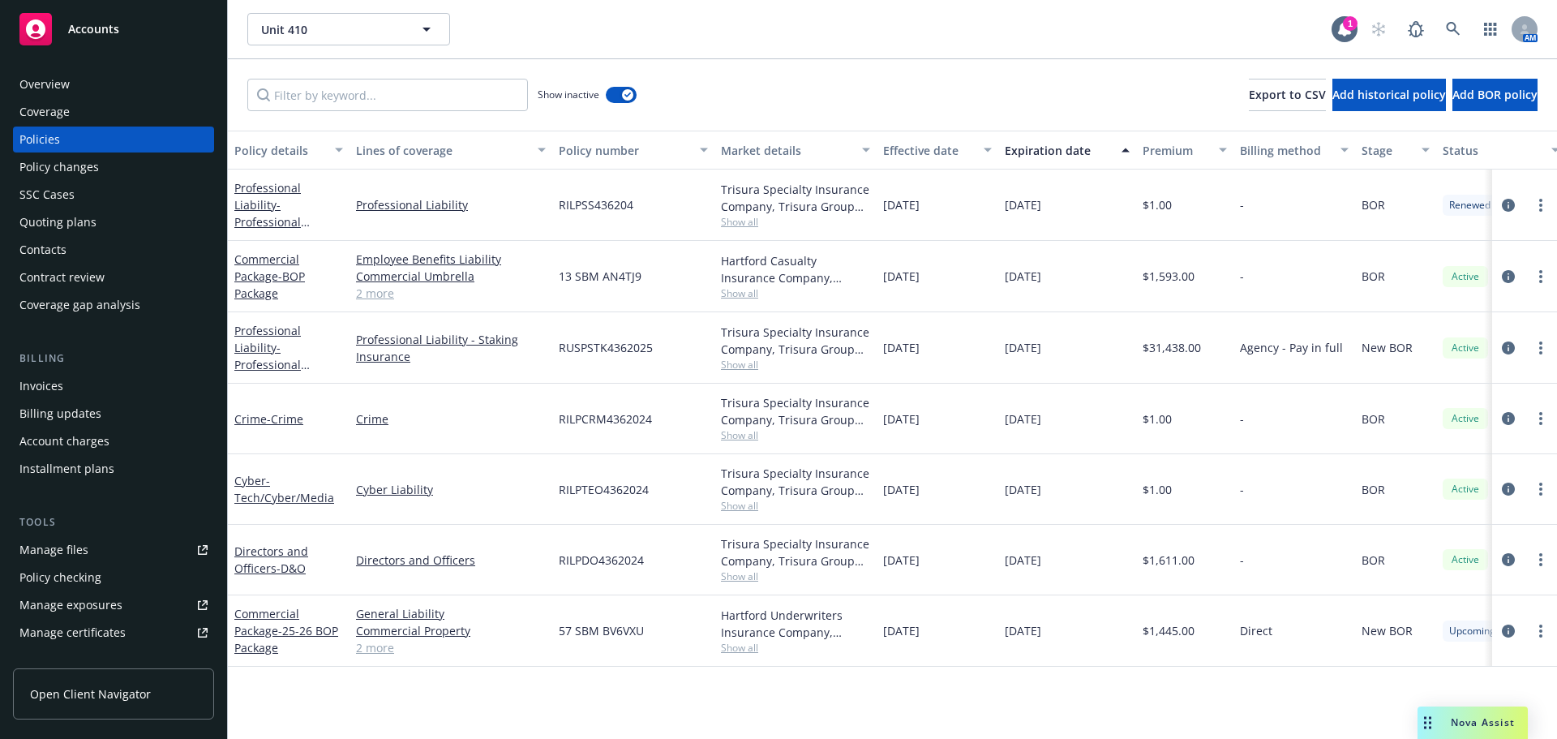 This screenshot has width=1557, height=739. I want to click on a: Quoting plans, so click(114, 222).